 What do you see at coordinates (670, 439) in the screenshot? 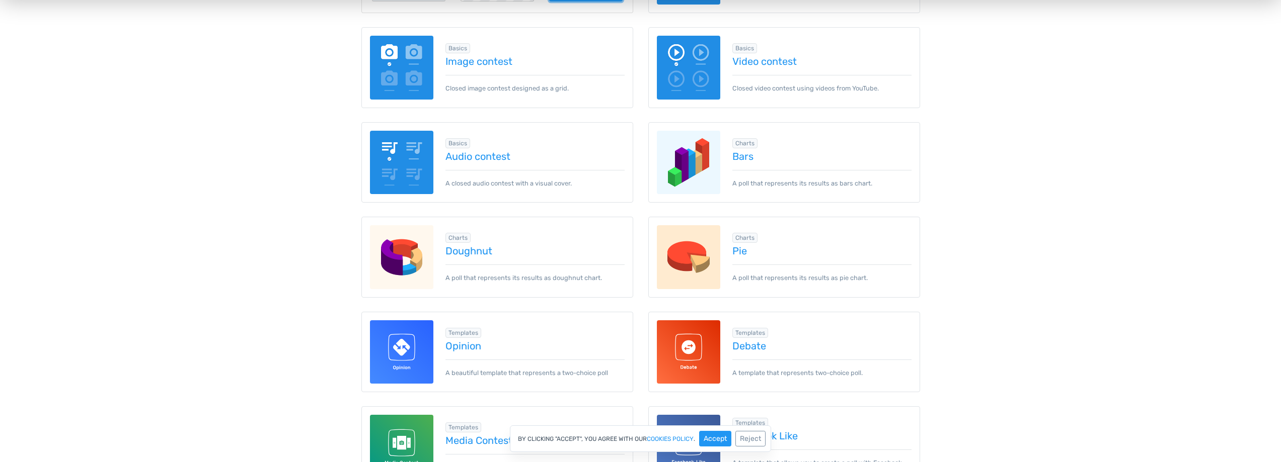
I see `a: cookies policy` at bounding box center [670, 439].